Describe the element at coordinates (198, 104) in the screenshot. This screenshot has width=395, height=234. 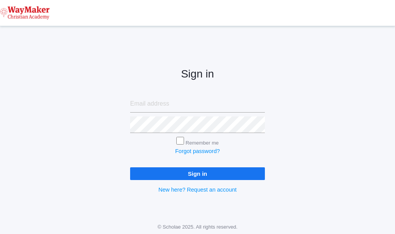
I see `input: Email address` at that location.